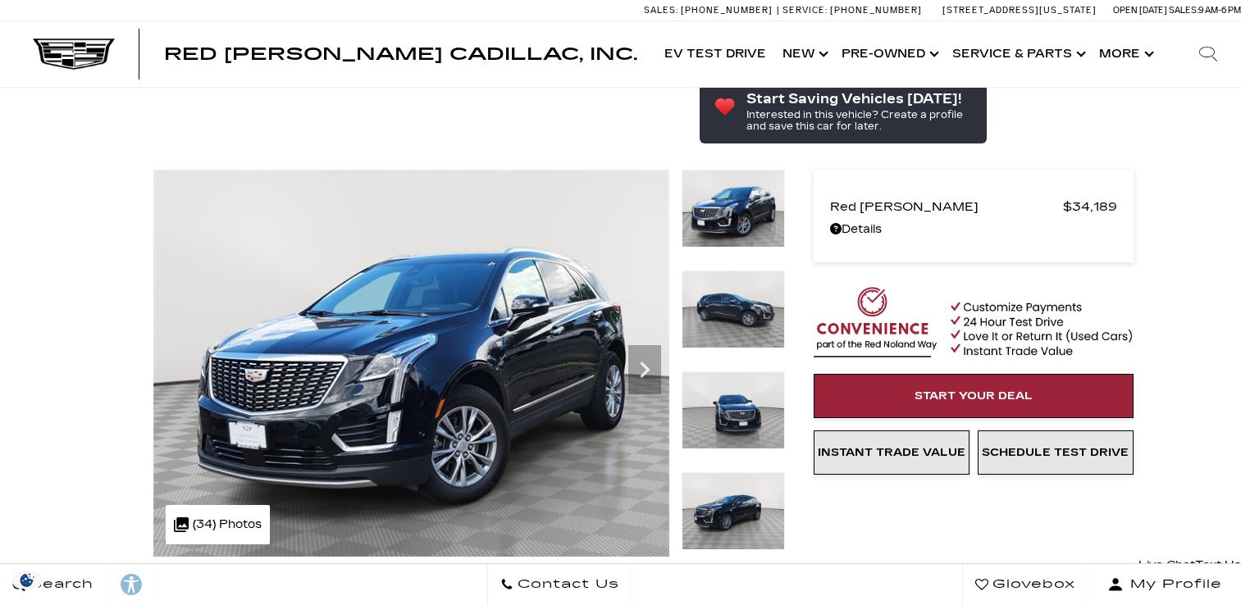 This screenshot has height=605, width=1241. Describe the element at coordinates (973, 396) in the screenshot. I see `a: Start Your Deal` at that location.